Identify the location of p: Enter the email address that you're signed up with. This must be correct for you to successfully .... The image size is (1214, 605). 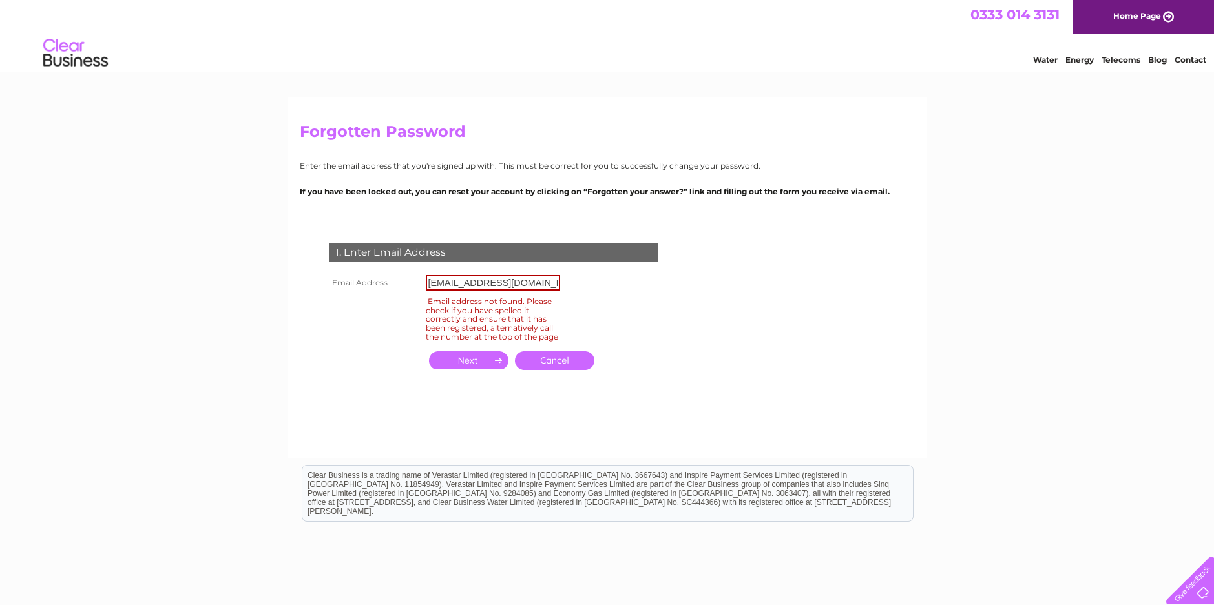
(607, 165).